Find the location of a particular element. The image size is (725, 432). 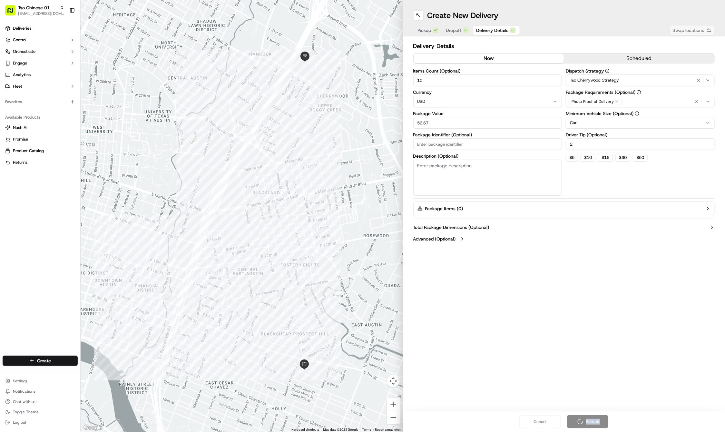

span: Pylon is located at coordinates (71, 112).